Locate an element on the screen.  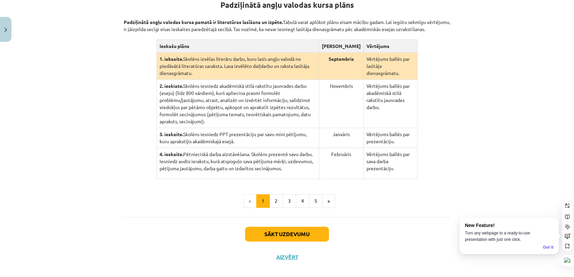
td: Skolēns iesniedz PPT prezentāciju par savu mini pētījumu, kuru aprakstījis akadēmiskajā esejā. is located at coordinates (238, 138).